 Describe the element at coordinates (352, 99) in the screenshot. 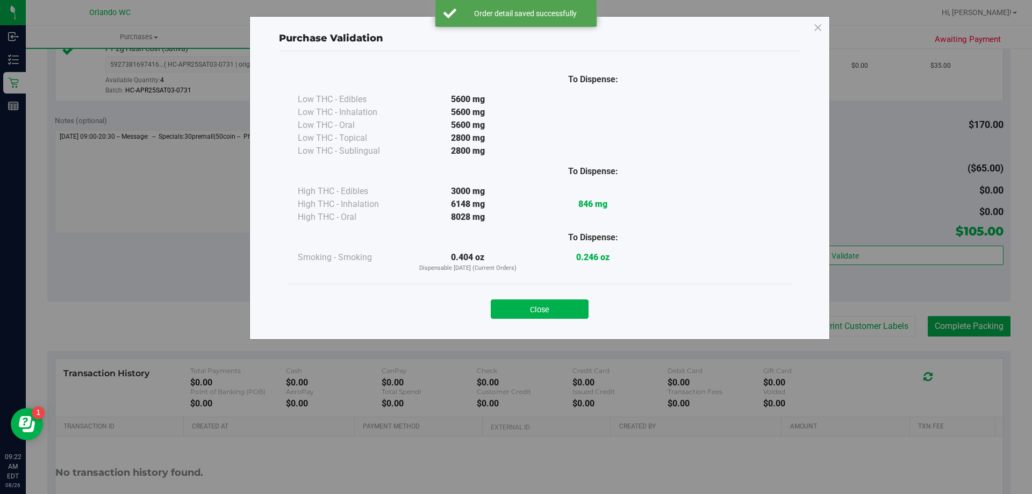

I see `div: Low THC - Edibles` at that location.